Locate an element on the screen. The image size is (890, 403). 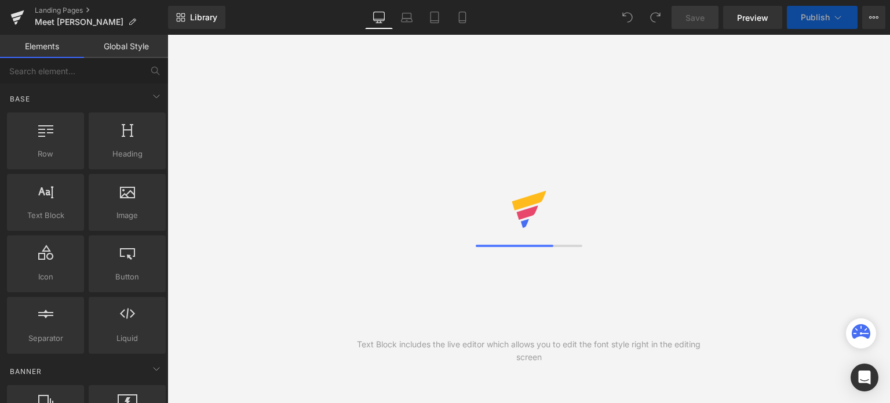
span: Library is located at coordinates (203, 17).